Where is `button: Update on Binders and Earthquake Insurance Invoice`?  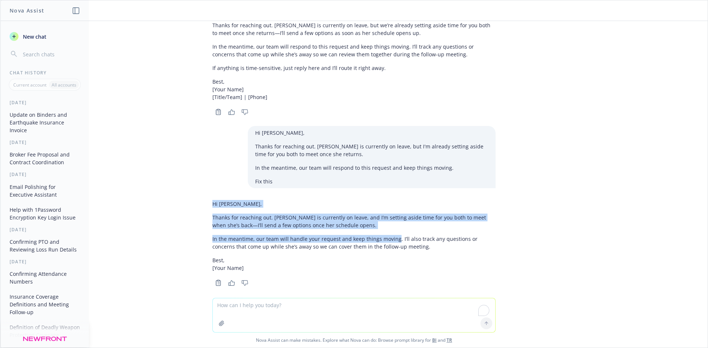
button: Update on Binders and Earthquake Insurance Invoice is located at coordinates (45, 122).